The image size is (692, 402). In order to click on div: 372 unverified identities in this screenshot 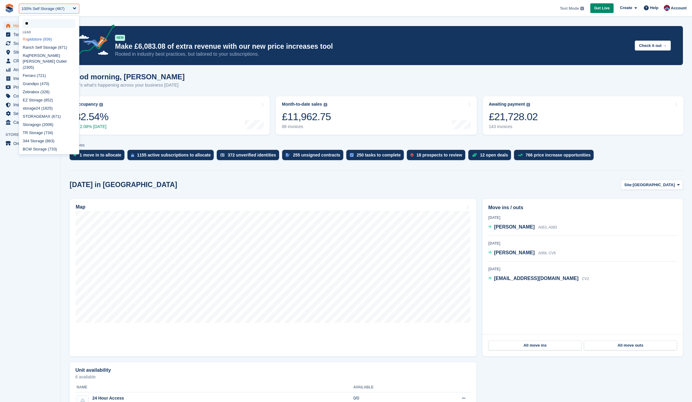, I will do `click(252, 155)`.